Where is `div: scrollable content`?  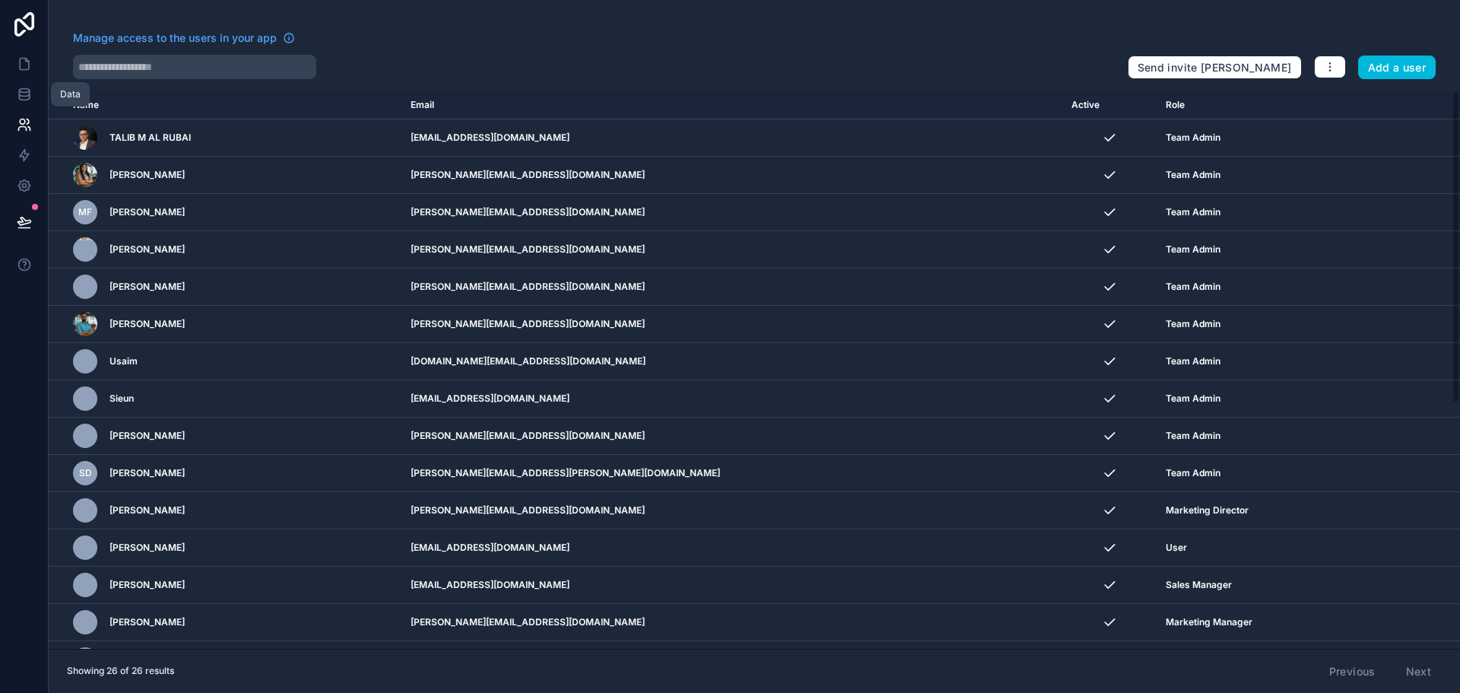 div: scrollable content is located at coordinates (754, 370).